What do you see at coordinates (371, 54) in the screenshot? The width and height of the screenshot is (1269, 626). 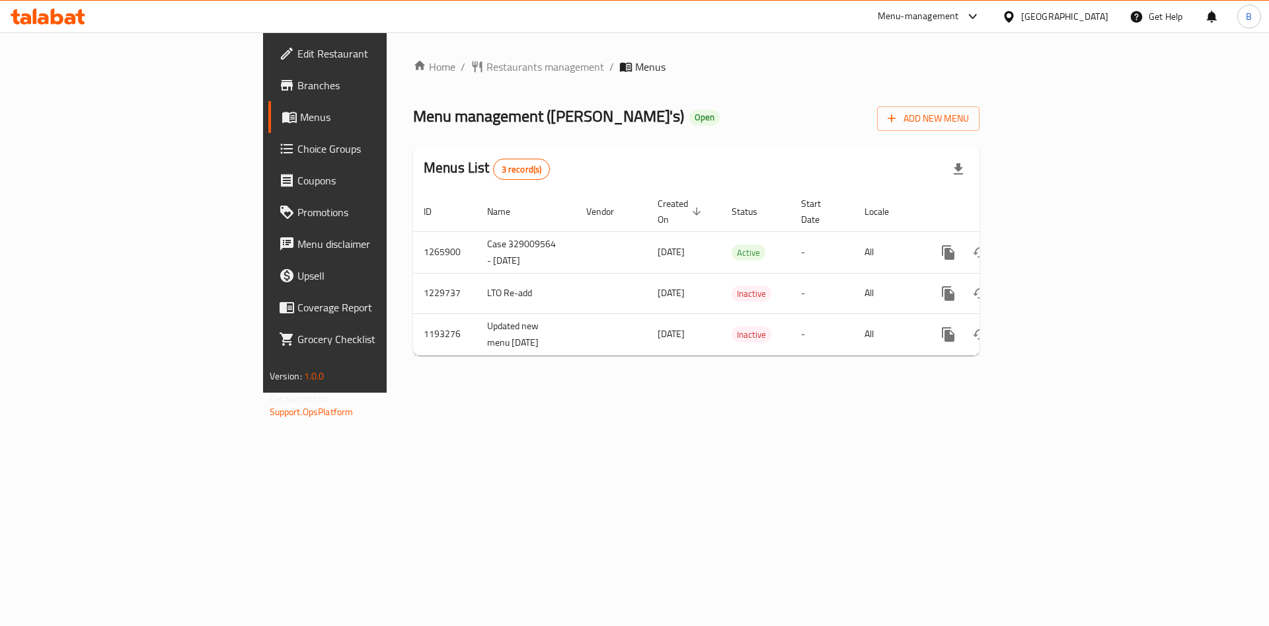 I see `a: Edit Restaurant` at bounding box center [371, 54].